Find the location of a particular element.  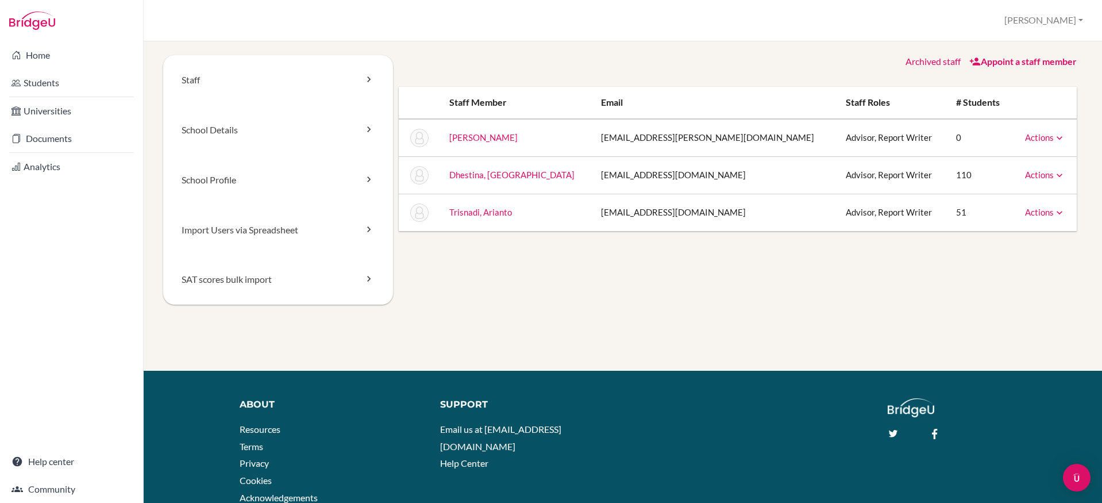

a: School Profile is located at coordinates (278, 180).